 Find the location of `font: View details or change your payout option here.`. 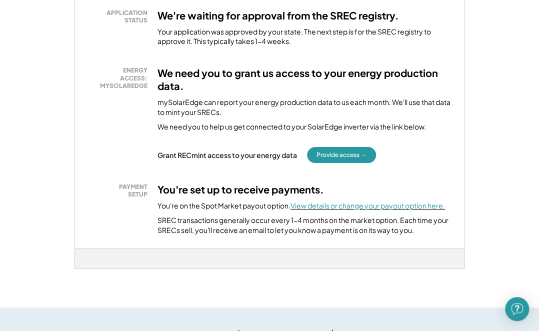

font: View details or change your payout option here. is located at coordinates (368, 206).